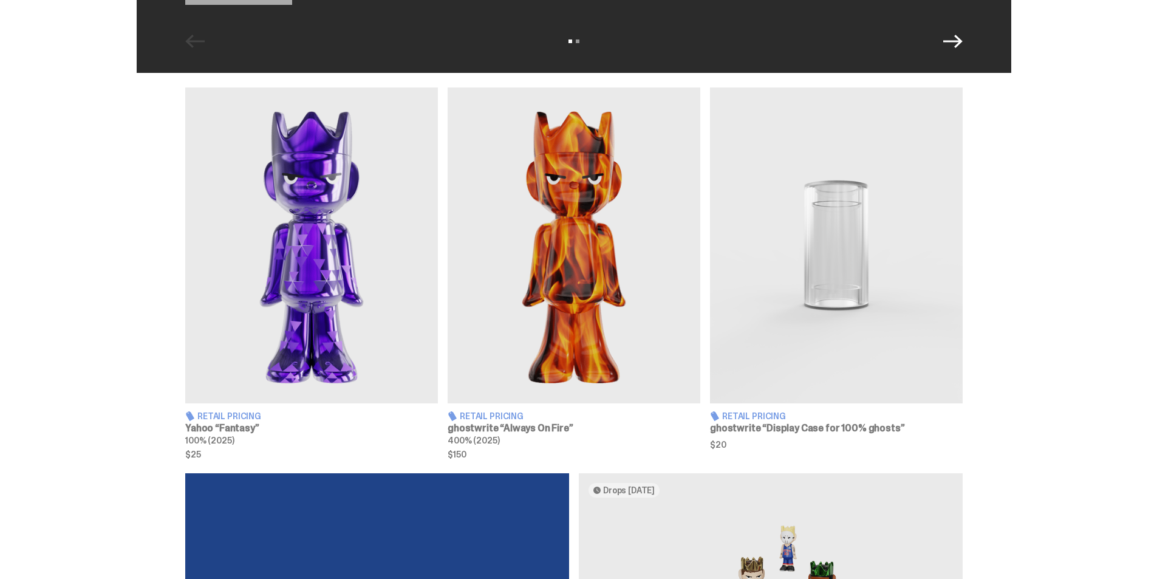 This screenshot has height=579, width=1157. Describe the element at coordinates (574, 428) in the screenshot. I see `h3: ghostwrite “Always On Fire”` at that location.